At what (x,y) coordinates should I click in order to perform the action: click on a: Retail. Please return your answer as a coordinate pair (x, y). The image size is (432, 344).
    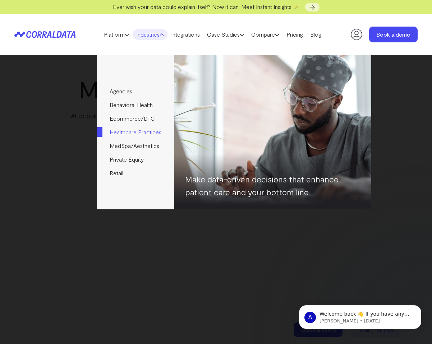
    Looking at the image, I should click on (135, 173).